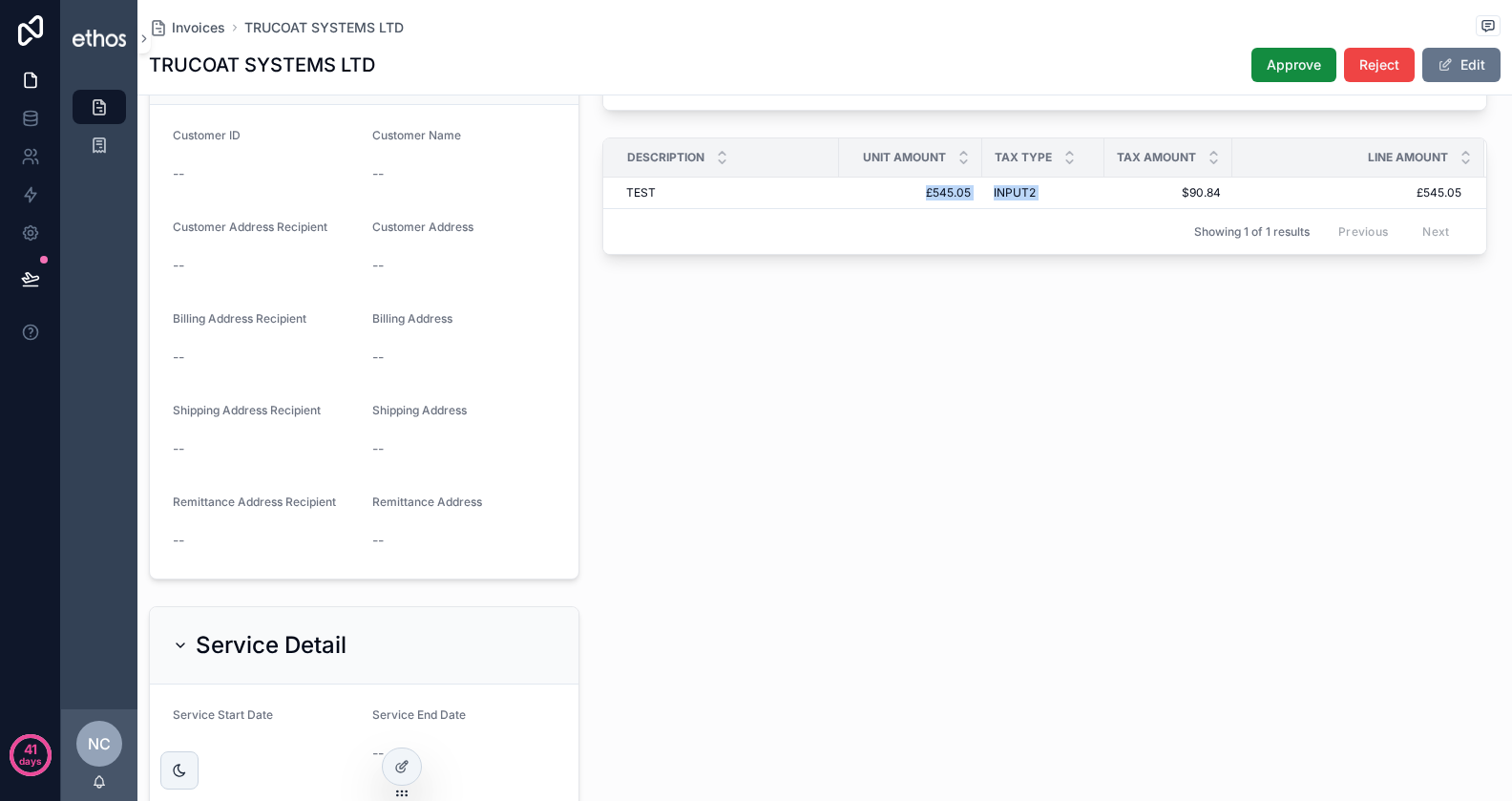 The height and width of the screenshot is (801, 1512). Describe the element at coordinates (904, 157) in the screenshot. I see `span: Unit Amount` at that location.